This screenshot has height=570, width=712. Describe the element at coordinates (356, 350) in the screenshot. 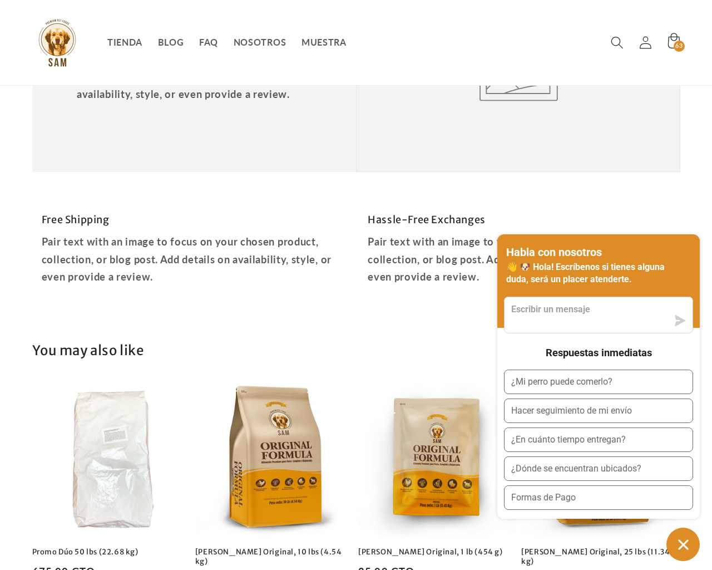

I see `h2: You may also like` at that location.